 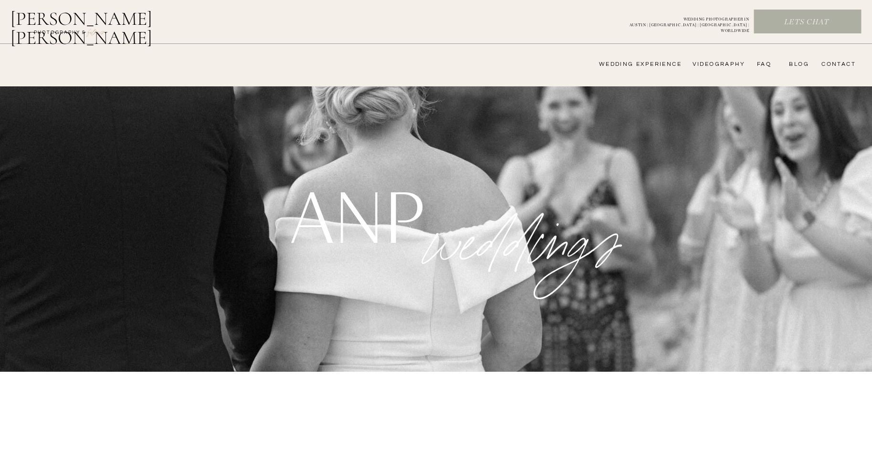 I want to click on p: Lets chat, so click(x=806, y=22).